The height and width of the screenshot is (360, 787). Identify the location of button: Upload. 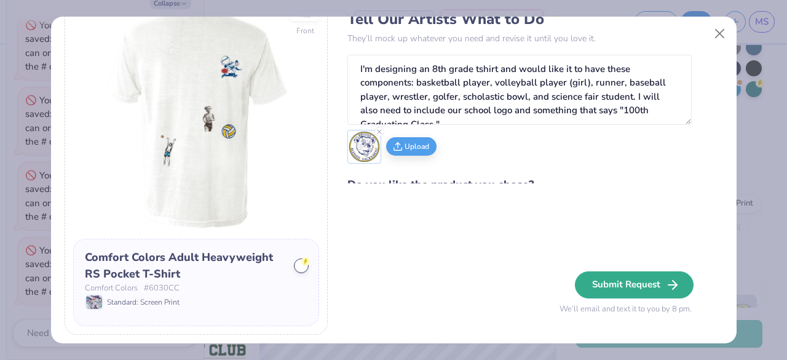
(411, 146).